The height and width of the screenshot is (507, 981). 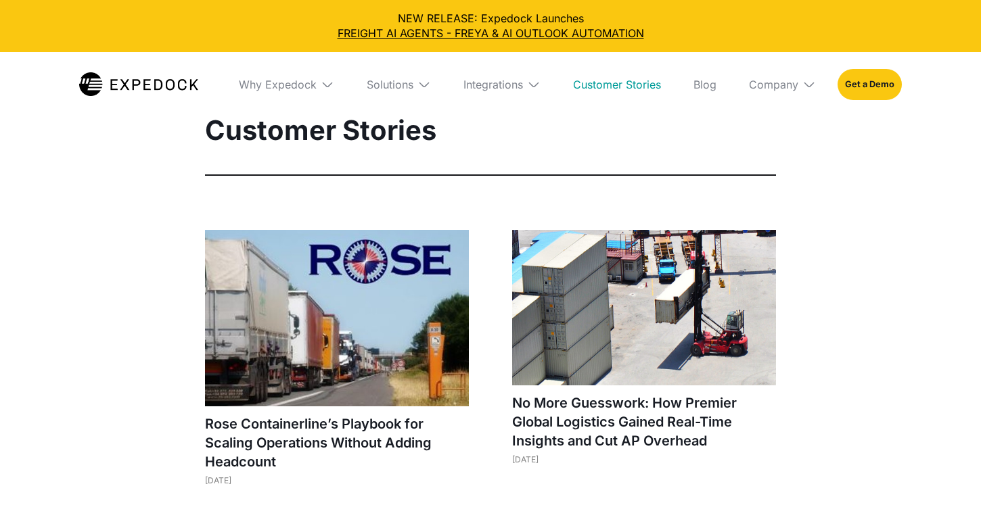 What do you see at coordinates (705, 85) in the screenshot?
I see `a: Blog` at bounding box center [705, 85].